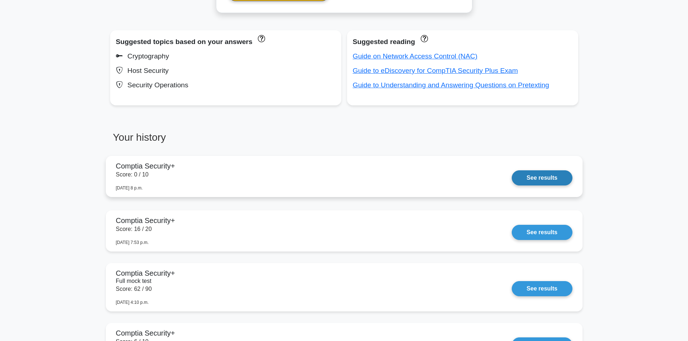  What do you see at coordinates (225, 140) in the screenshot?
I see `h3: Your history` at bounding box center [225, 140].